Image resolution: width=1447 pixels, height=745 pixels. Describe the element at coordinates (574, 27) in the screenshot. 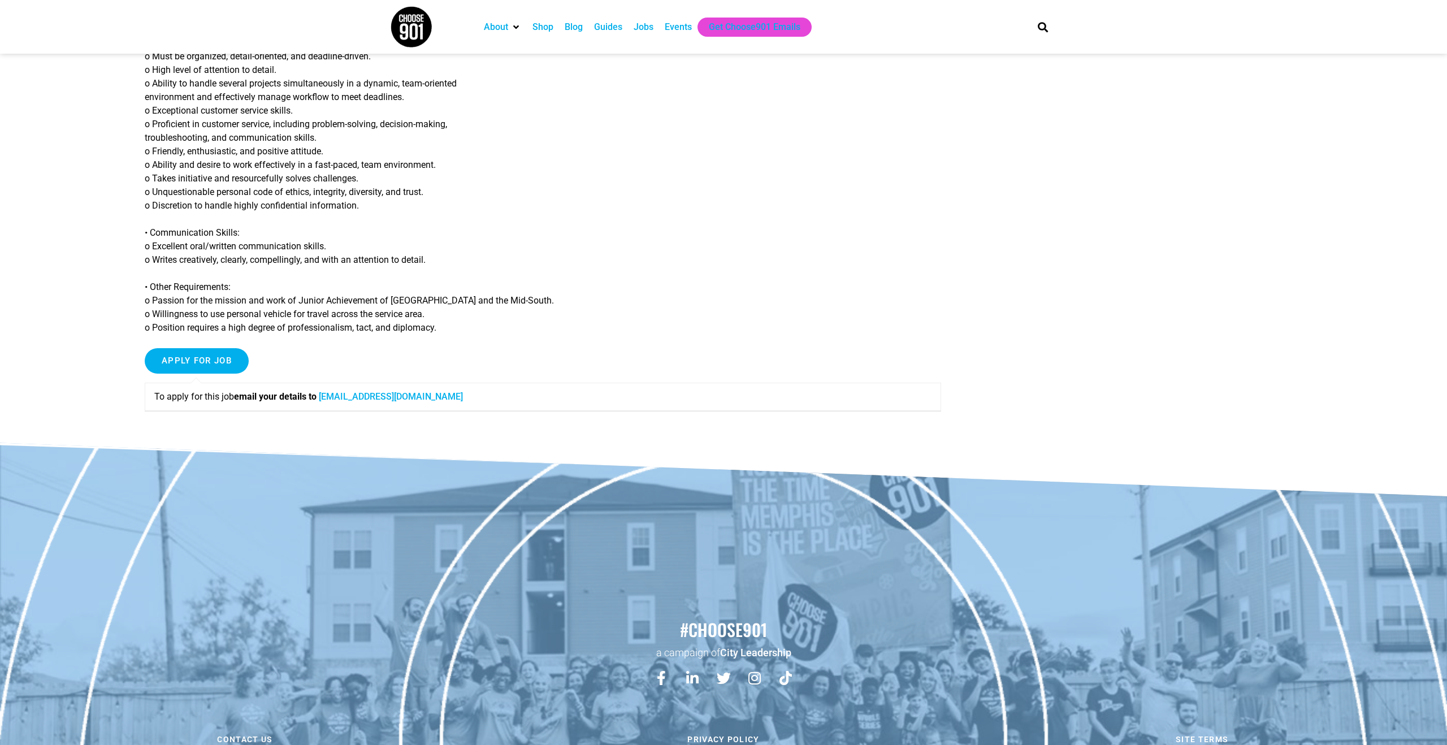

I see `div: Blog` at that location.